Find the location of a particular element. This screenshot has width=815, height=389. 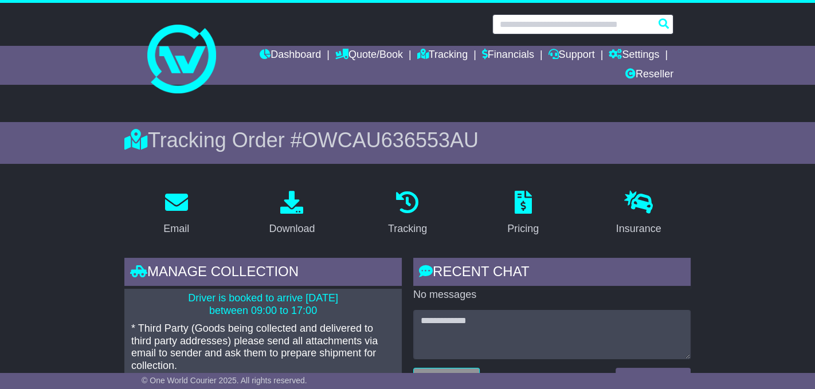

div: RECENT CHAT is located at coordinates (552, 273).